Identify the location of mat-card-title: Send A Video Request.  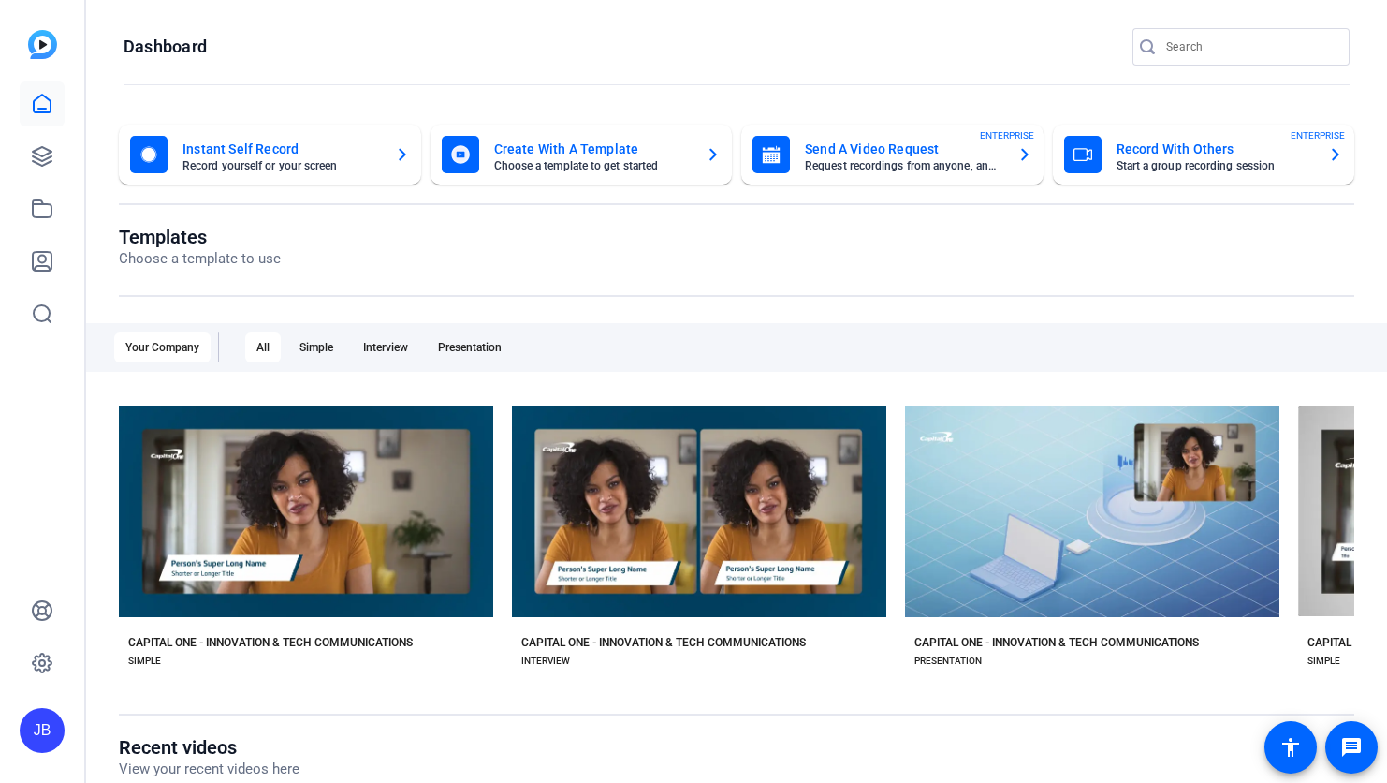
(903, 149).